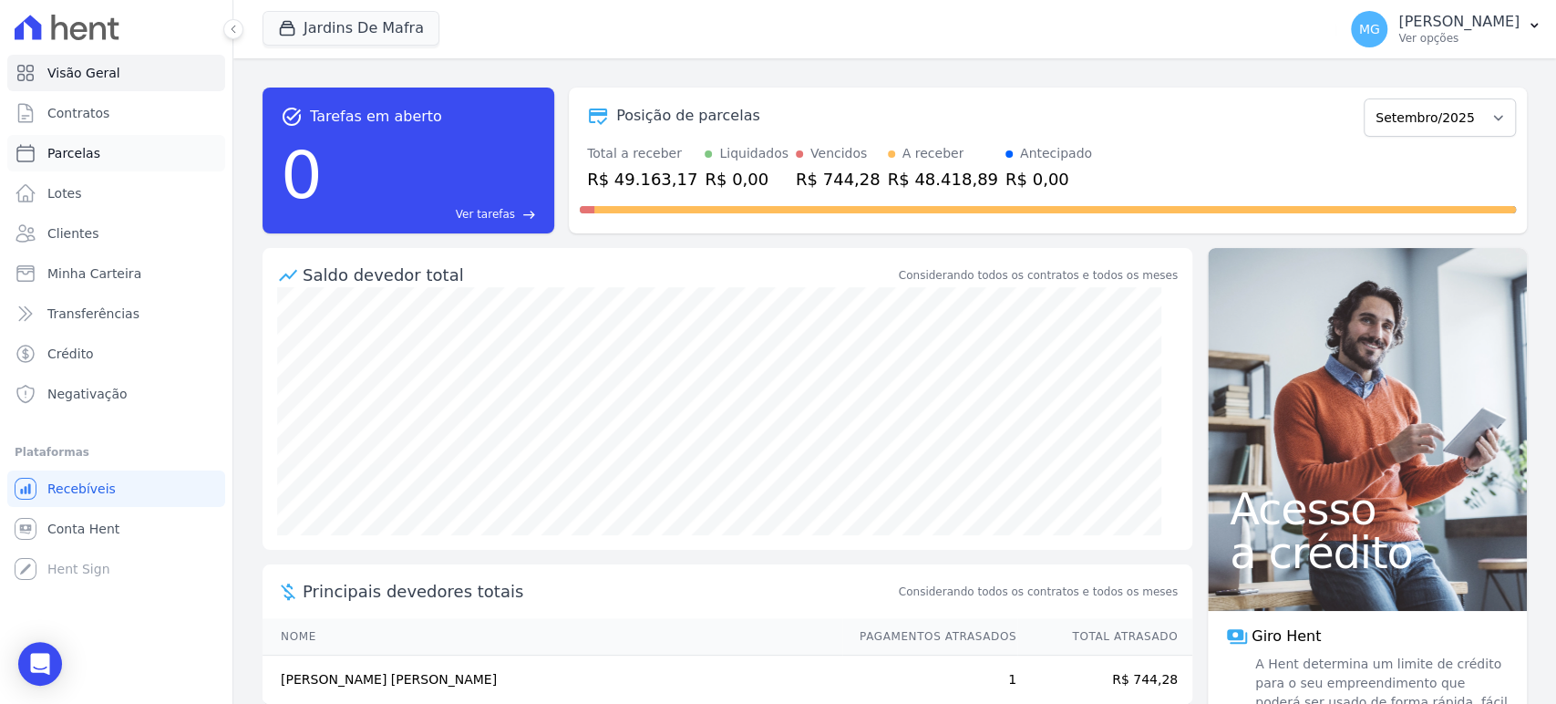  What do you see at coordinates (1038, 591) in the screenshot?
I see `span: Considerando todos os contratos e todos os meses` at bounding box center [1038, 591].